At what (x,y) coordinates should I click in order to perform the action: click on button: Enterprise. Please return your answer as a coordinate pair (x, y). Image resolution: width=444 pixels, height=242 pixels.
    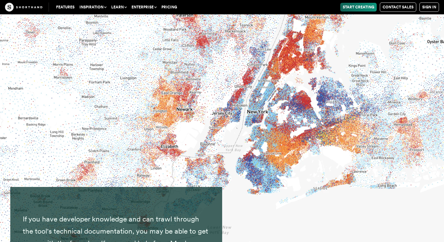
    Looking at the image, I should click on (144, 7).